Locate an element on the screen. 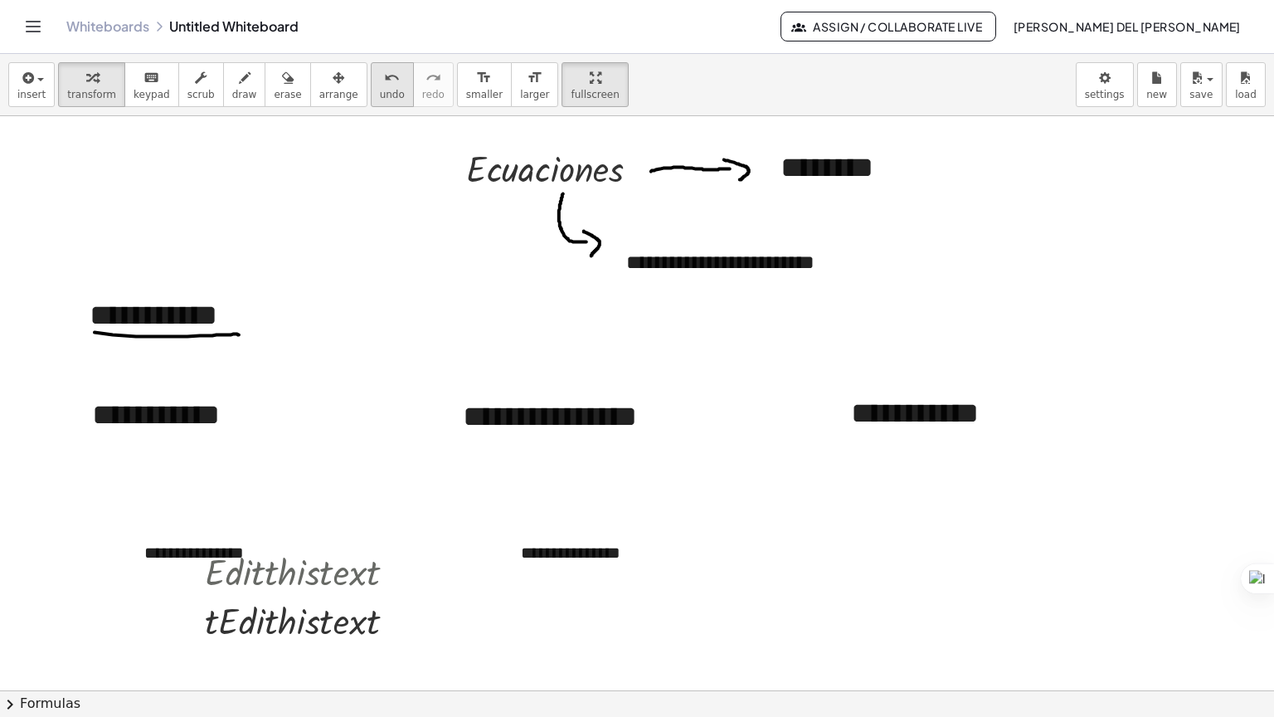 The image size is (1274, 717). button: arrange is located at coordinates (339, 85).